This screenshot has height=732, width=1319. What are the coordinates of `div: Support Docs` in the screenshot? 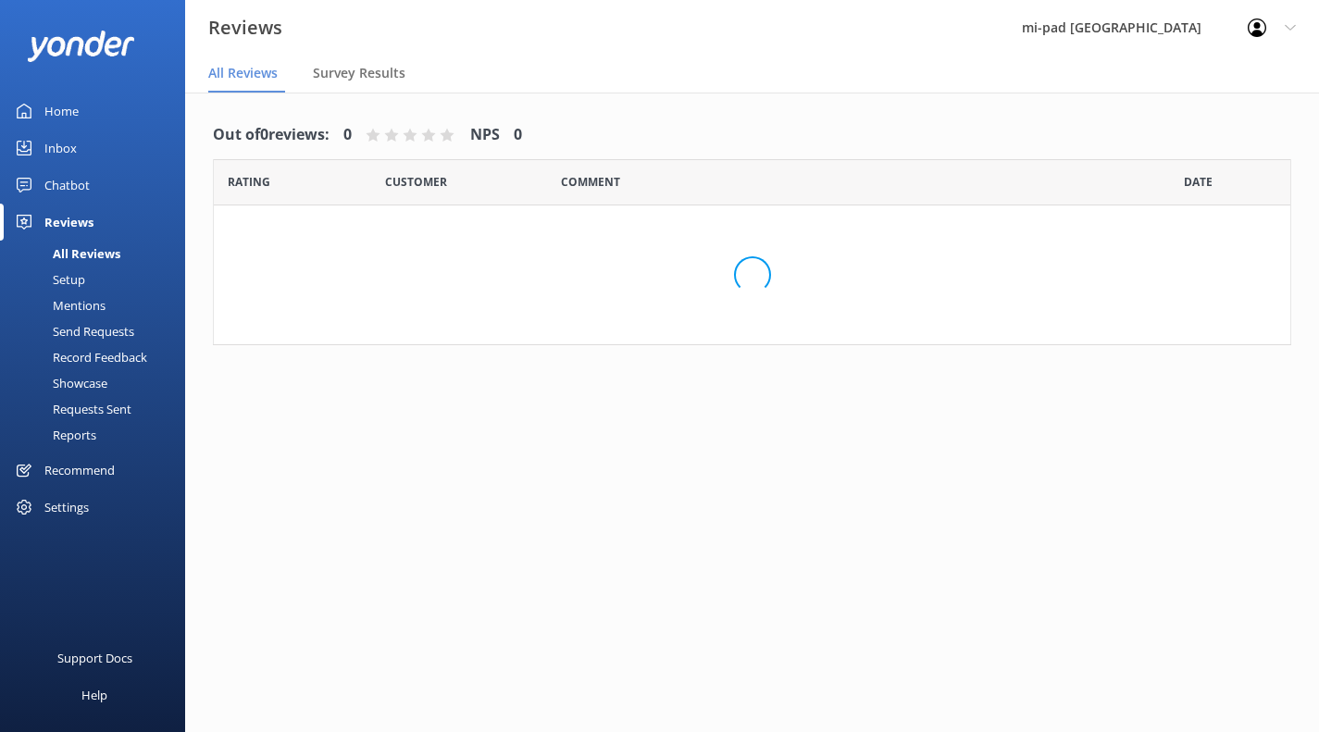 It's located at (94, 658).